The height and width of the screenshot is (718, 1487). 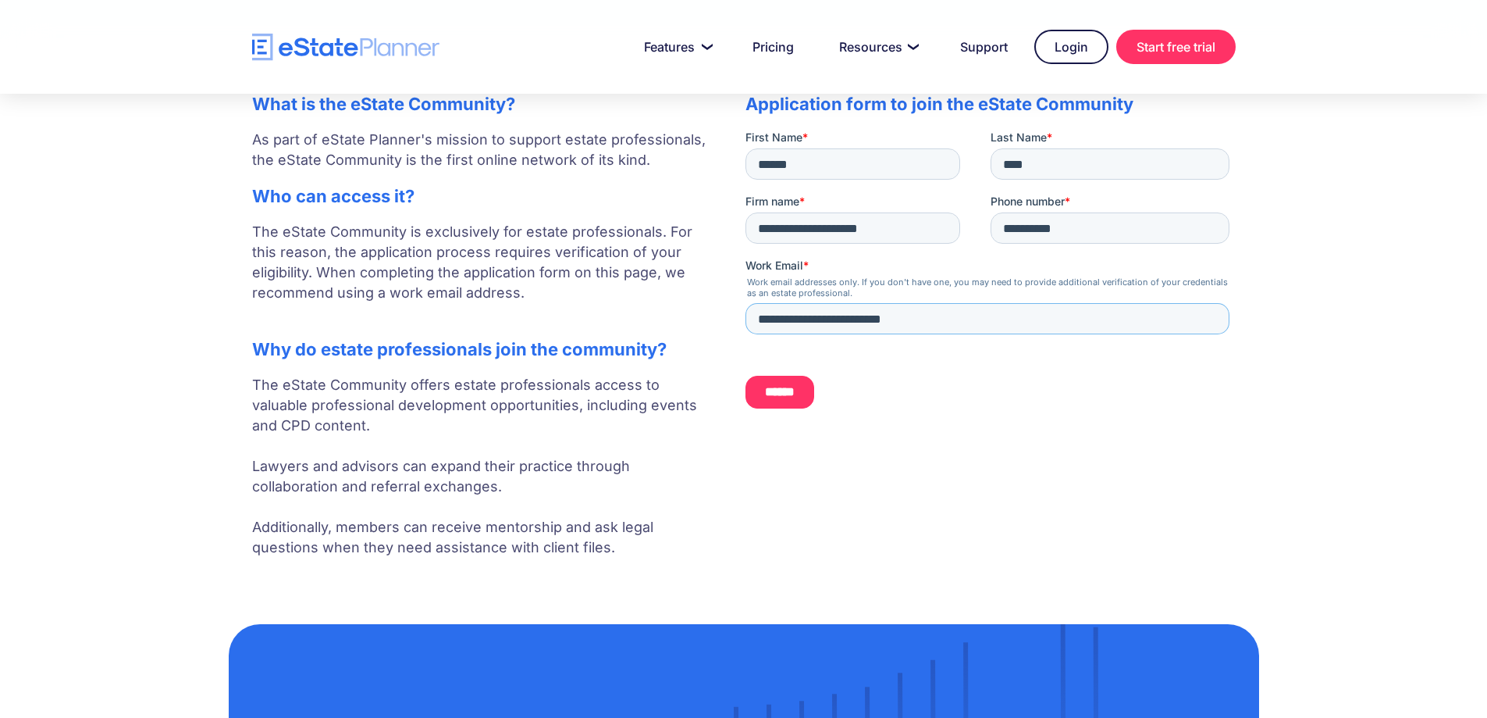 I want to click on p: As part of eState Planner's mission to support estate professionals, the eState Community is the ..., so click(x=483, y=150).